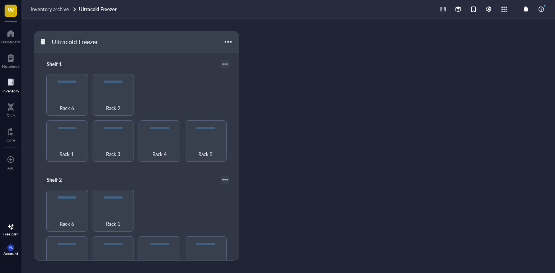 The height and width of the screenshot is (273, 555). Describe the element at coordinates (11, 253) in the screenshot. I see `div: Account` at that location.